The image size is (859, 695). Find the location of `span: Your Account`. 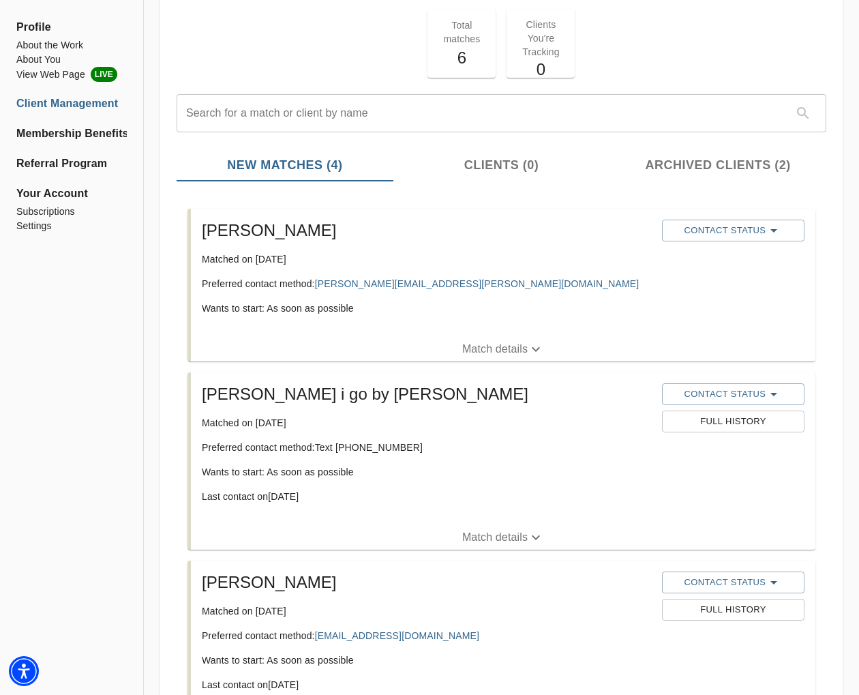

span: Your Account is located at coordinates (72, 194).